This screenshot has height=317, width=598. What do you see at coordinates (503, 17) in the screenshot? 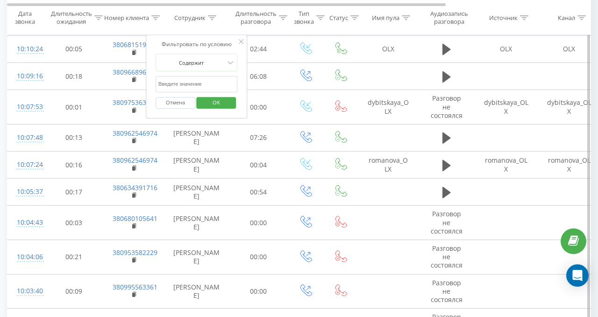
I see `div: Источник` at bounding box center [503, 17].